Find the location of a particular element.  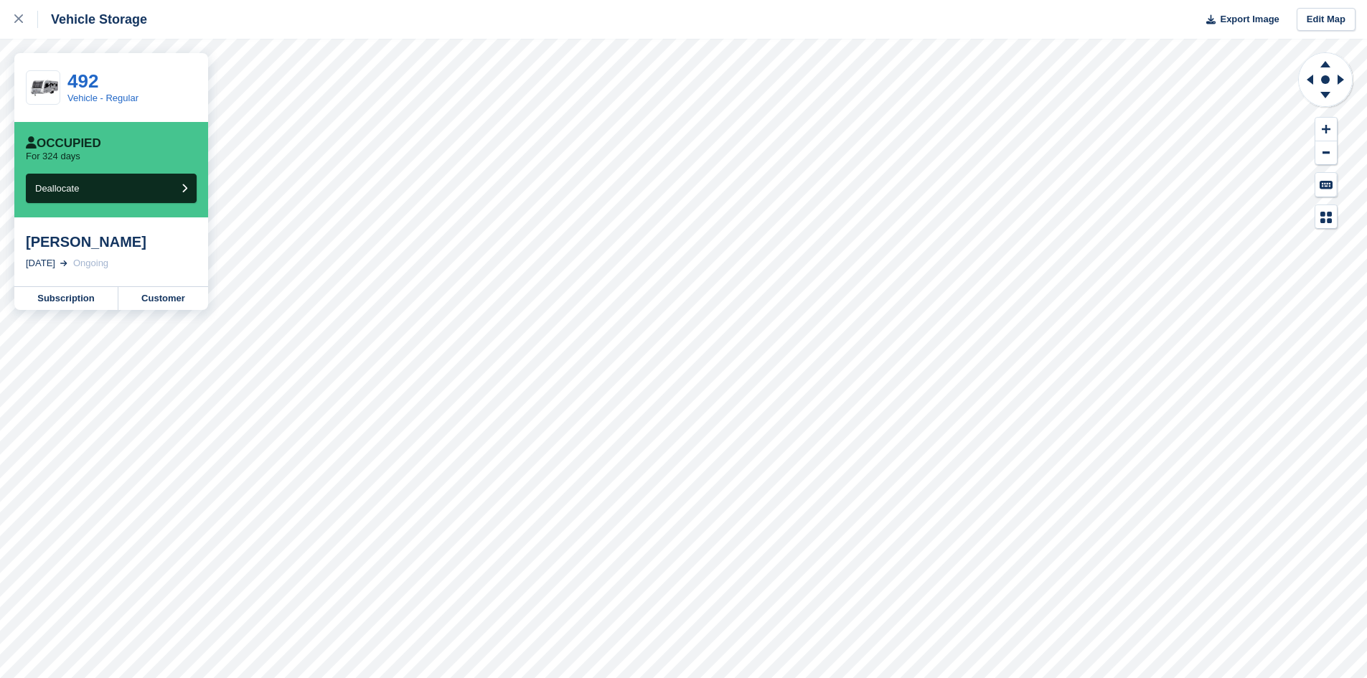

button: Zoom In is located at coordinates (1326, 129).